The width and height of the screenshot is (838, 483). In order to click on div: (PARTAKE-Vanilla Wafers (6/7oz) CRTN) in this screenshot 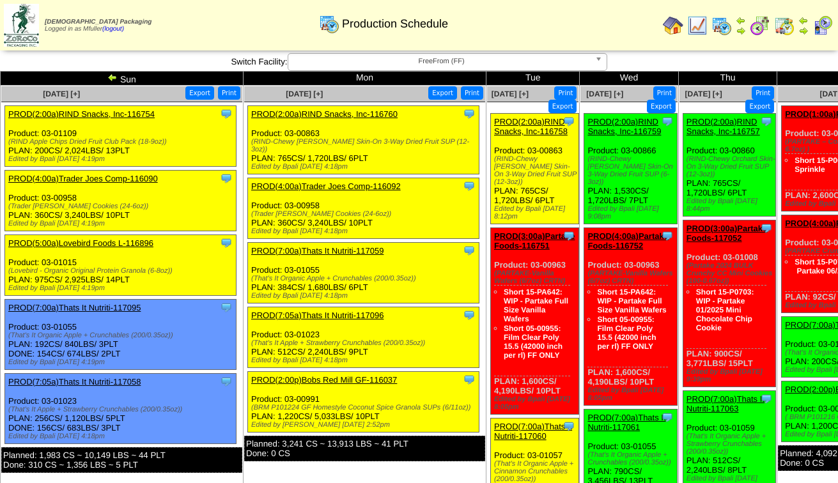, I will do `click(537, 278)`.